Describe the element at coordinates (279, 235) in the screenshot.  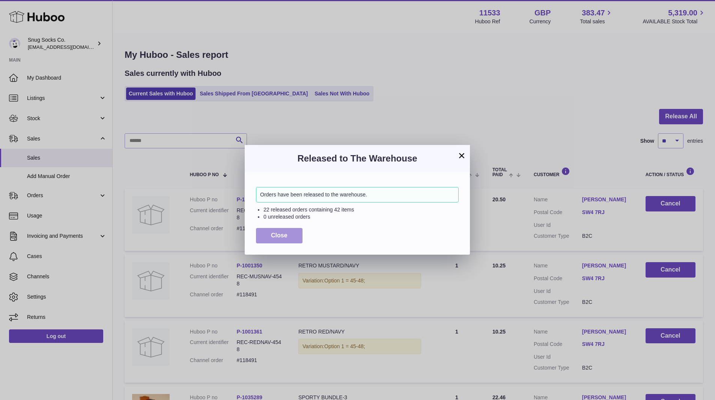
I see `span: Close` at that location.